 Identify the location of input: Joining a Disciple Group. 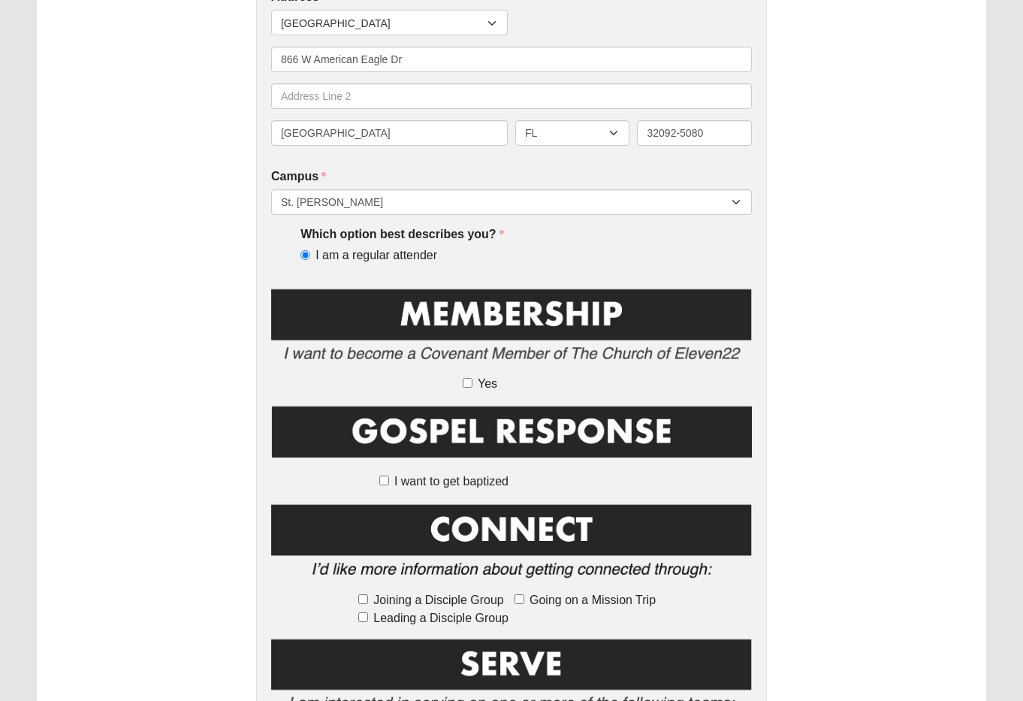
(363, 599).